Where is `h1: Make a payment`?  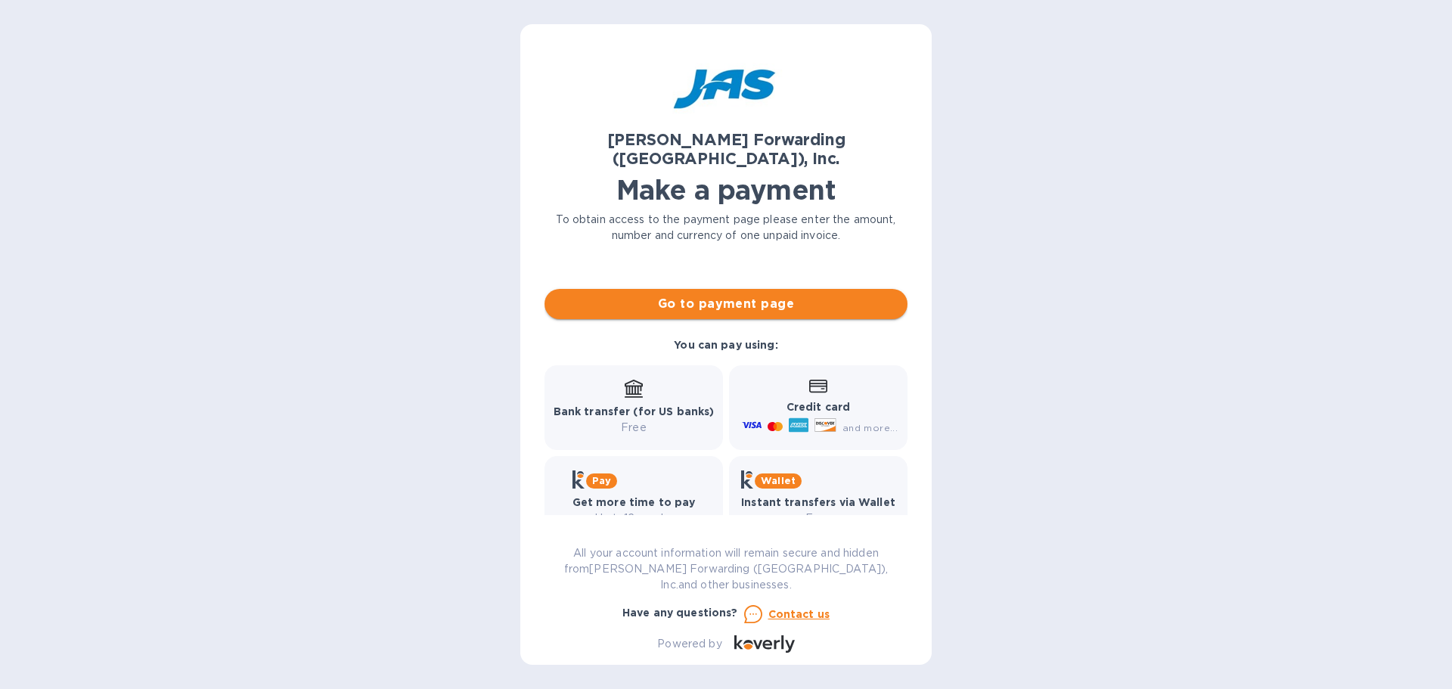 h1: Make a payment is located at coordinates (726, 190).